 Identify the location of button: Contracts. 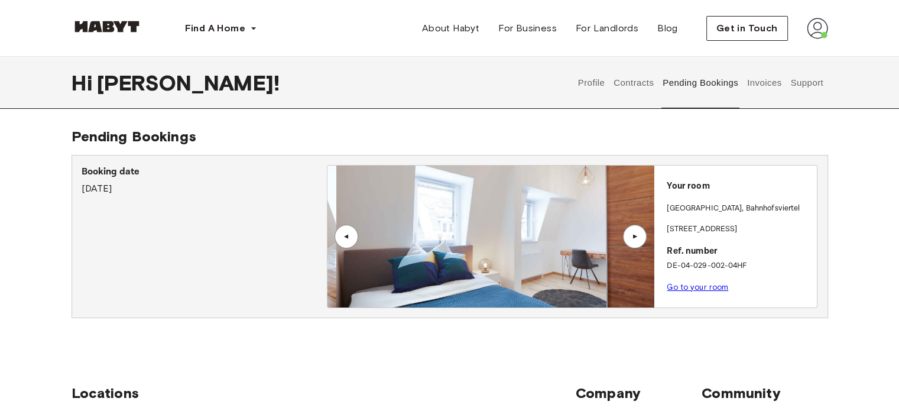
(634, 83).